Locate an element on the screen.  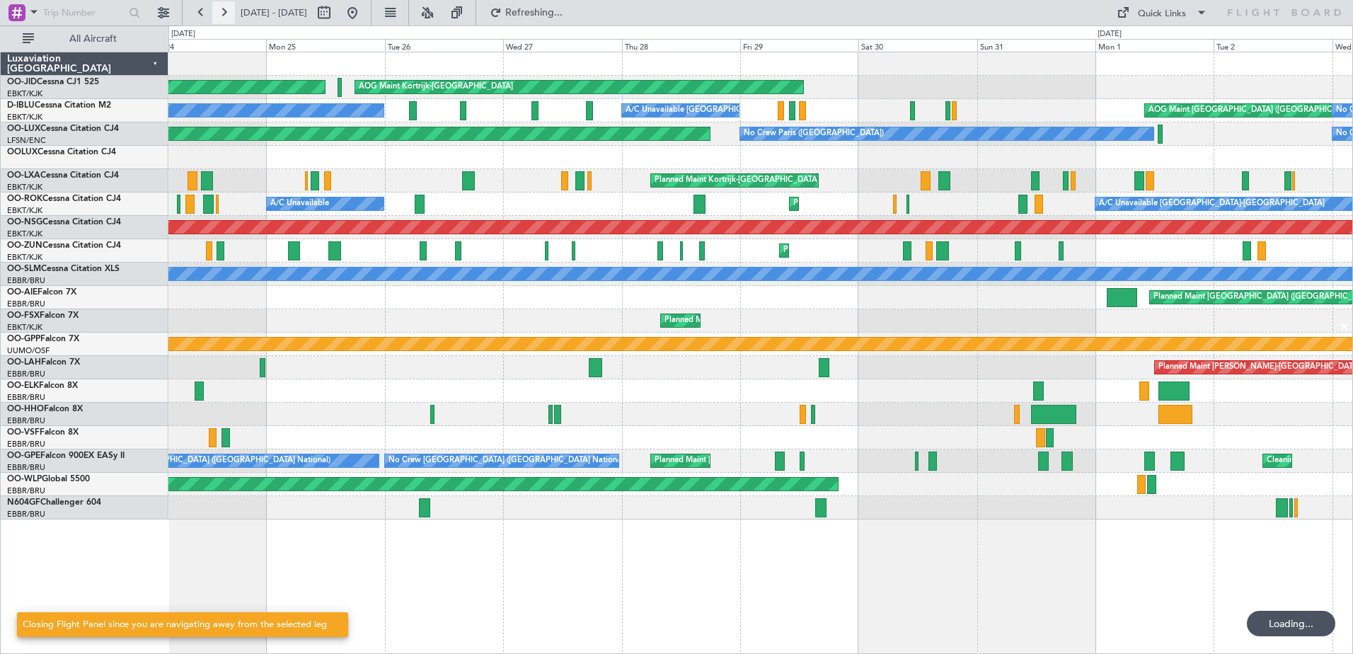
span: All Aircraft is located at coordinates (93, 39).